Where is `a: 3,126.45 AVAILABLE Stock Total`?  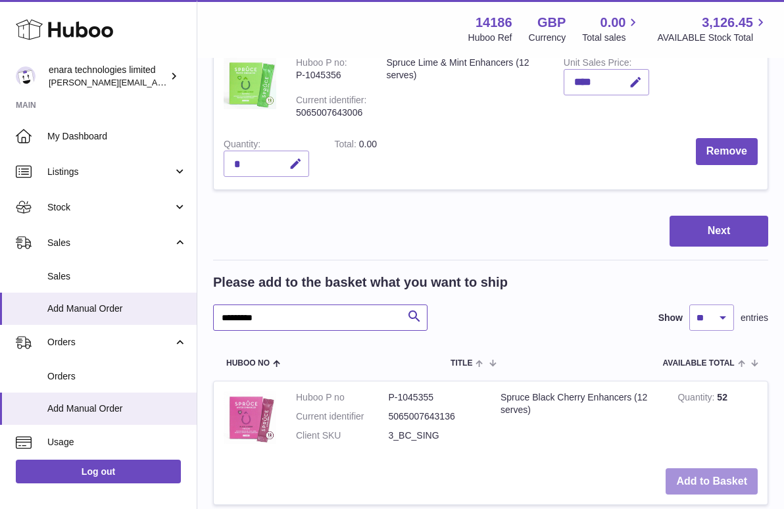
a: 3,126.45 AVAILABLE Stock Total is located at coordinates (712, 29).